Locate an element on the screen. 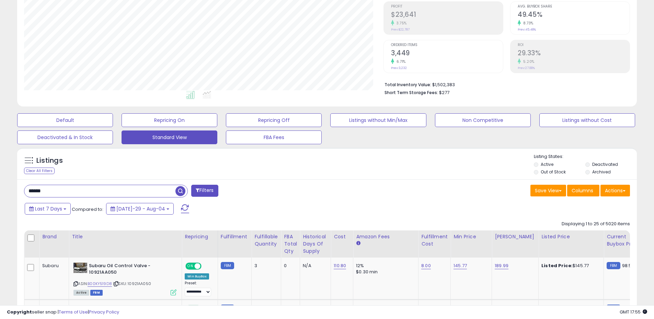 Image resolution: width=654 pixels, height=319 pixels. button: Actions is located at coordinates (615, 191).